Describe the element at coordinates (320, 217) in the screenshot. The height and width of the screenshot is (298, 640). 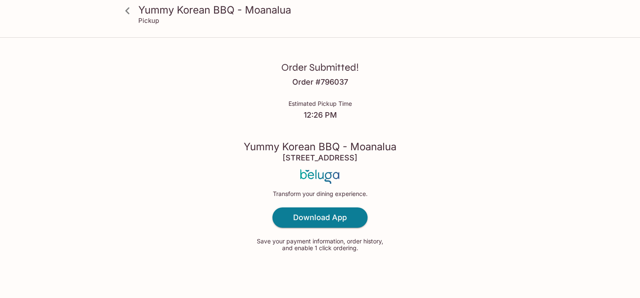
I see `a: Download App` at that location.